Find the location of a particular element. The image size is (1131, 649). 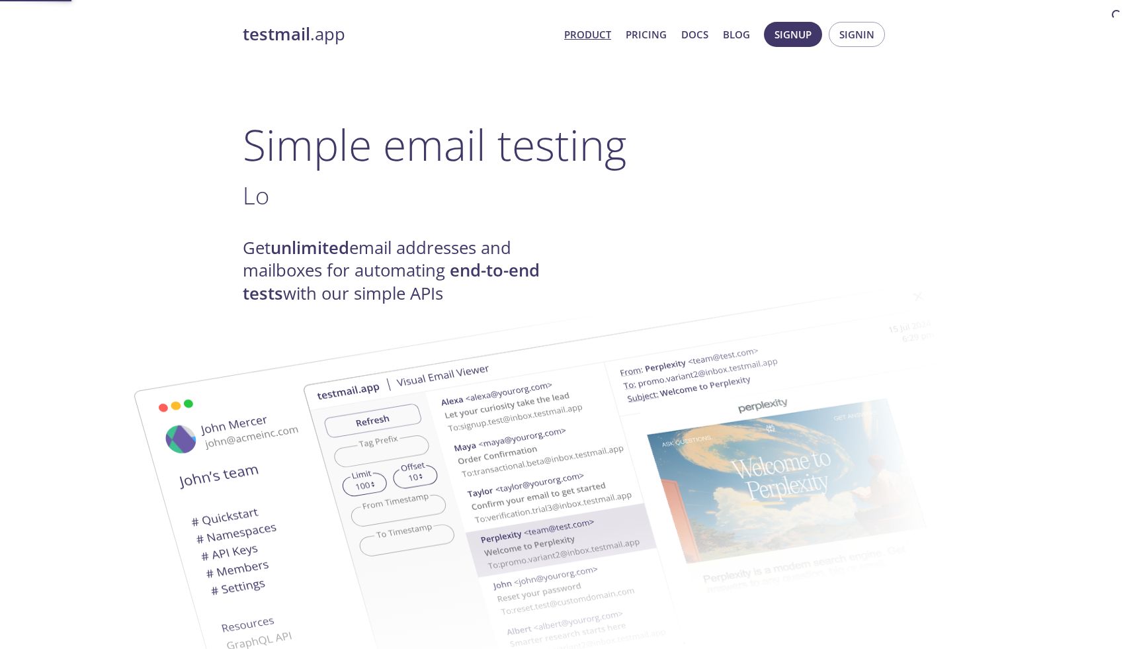

button: Signup is located at coordinates (793, 34).